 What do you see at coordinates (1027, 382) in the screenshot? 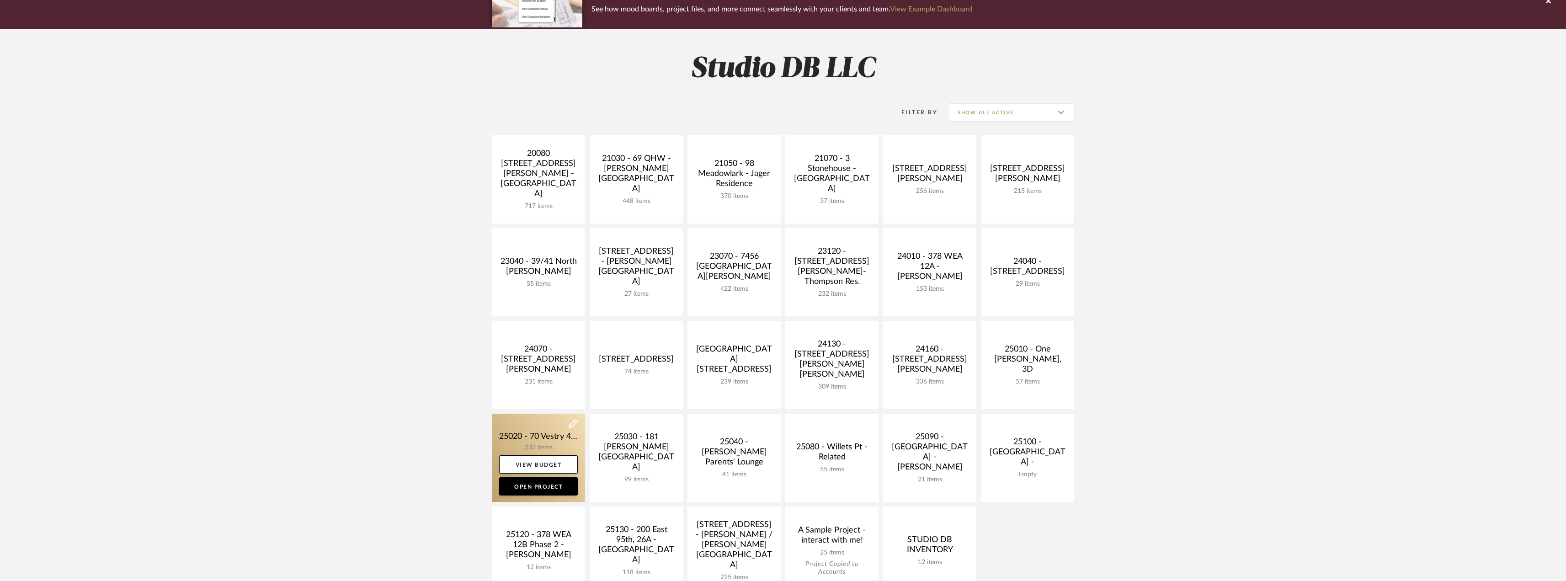
I see `div: 57 items` at bounding box center [1027, 382].